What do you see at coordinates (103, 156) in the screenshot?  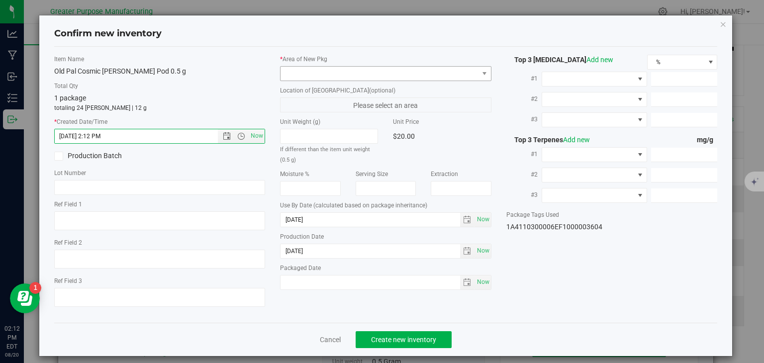 I see `label: Production Batch` at bounding box center [103, 156].